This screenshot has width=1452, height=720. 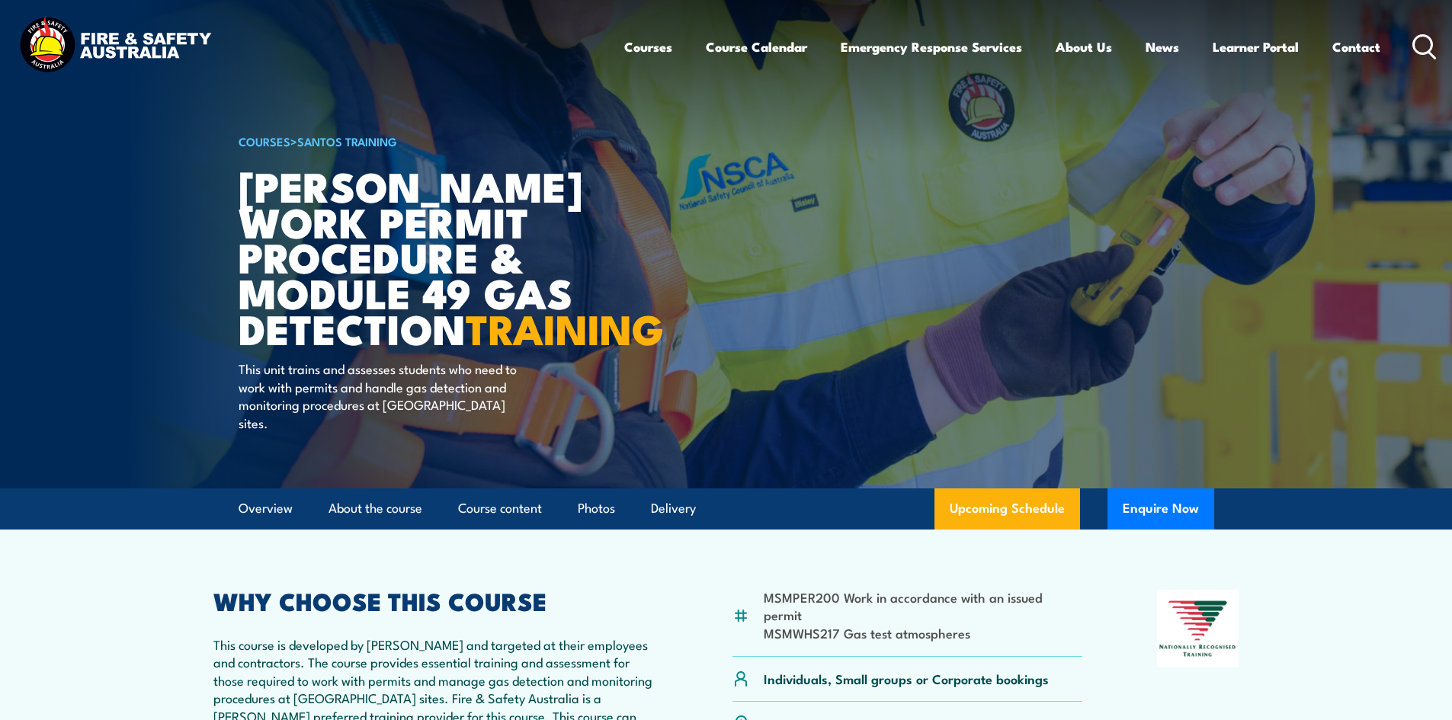 I want to click on a: Courses, so click(x=648, y=47).